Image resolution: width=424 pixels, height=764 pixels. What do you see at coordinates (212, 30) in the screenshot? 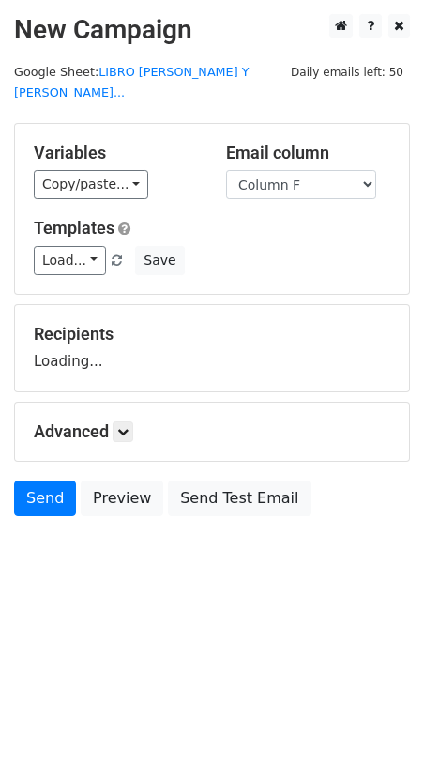
I see `h2: New Campaign` at bounding box center [212, 30].